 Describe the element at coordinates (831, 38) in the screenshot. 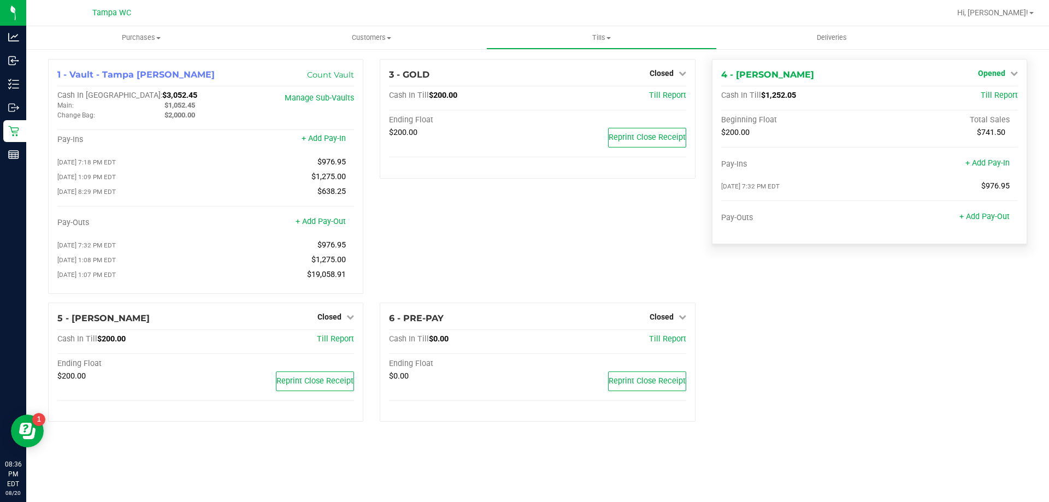

I see `a: Deliveries` at that location.